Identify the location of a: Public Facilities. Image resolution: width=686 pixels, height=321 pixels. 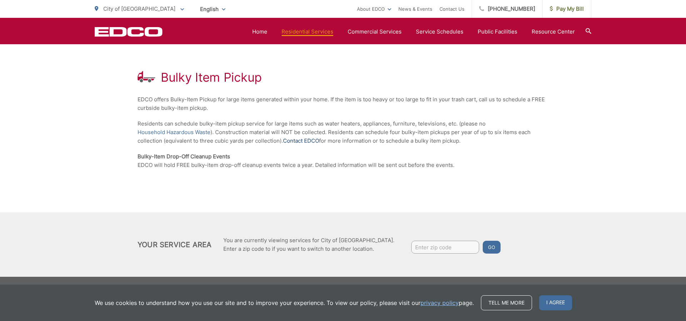
(497, 32).